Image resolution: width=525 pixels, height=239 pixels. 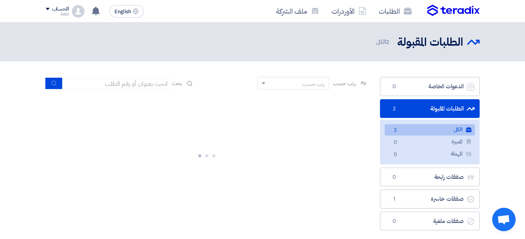 I want to click on span: رتب حسب, so click(x=344, y=83).